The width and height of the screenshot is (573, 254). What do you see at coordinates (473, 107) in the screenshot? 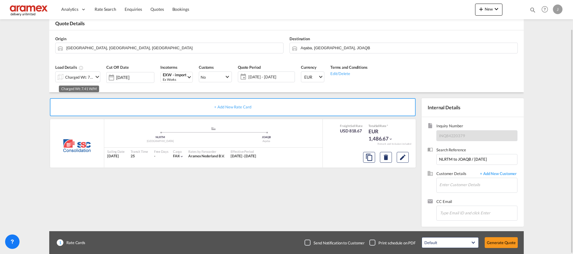
I see `div: Internal Details` at bounding box center [473, 107].